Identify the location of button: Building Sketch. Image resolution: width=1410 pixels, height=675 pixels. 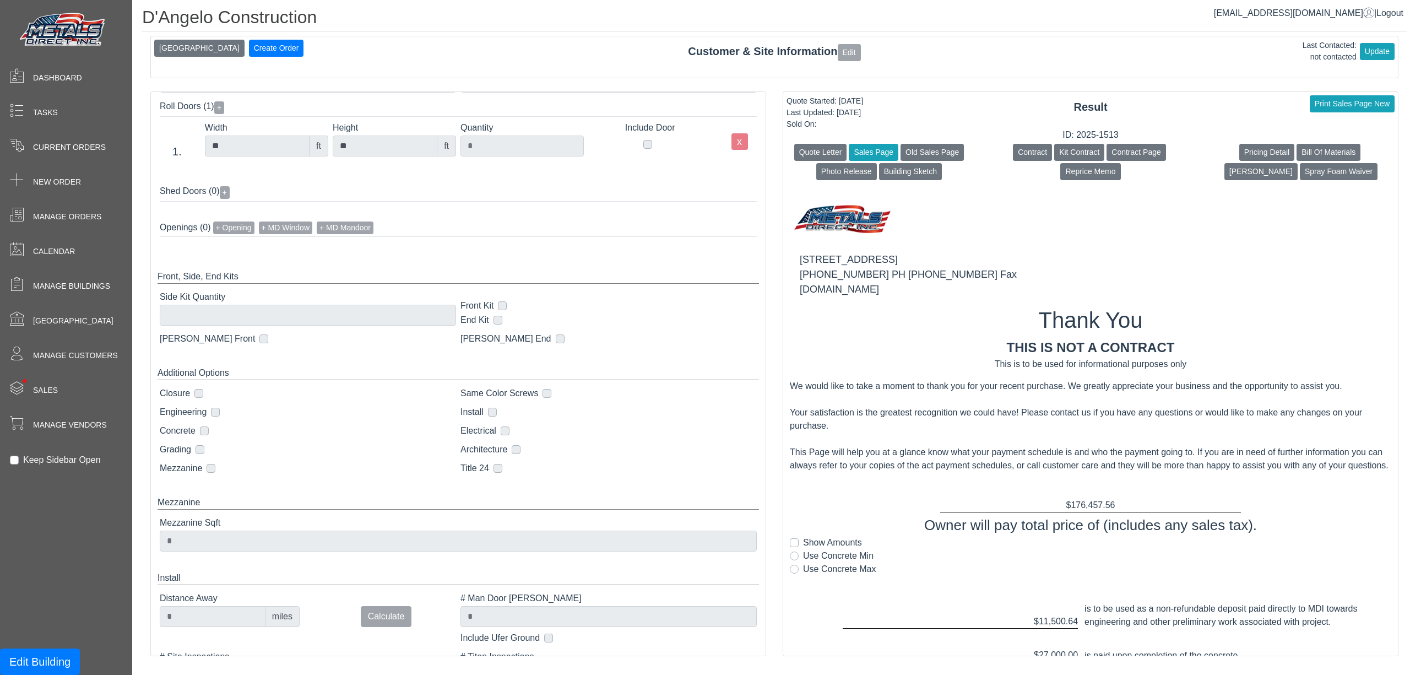
(911, 171).